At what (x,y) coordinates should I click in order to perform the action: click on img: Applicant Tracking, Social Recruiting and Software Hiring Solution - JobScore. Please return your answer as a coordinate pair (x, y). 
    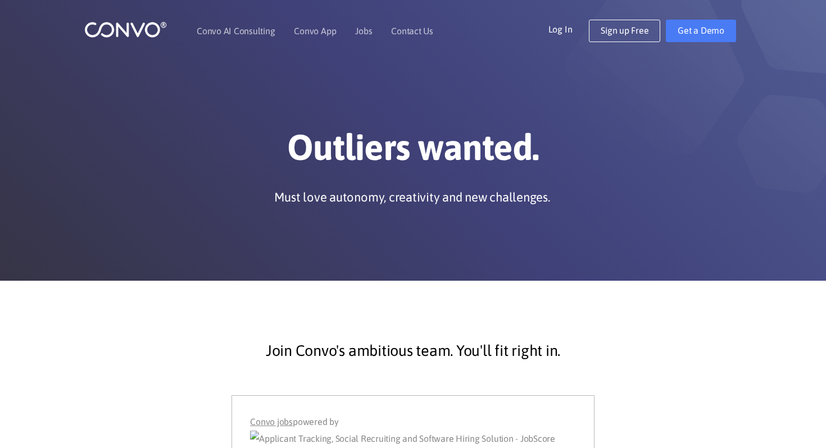
    Looking at the image, I should click on (402, 439).